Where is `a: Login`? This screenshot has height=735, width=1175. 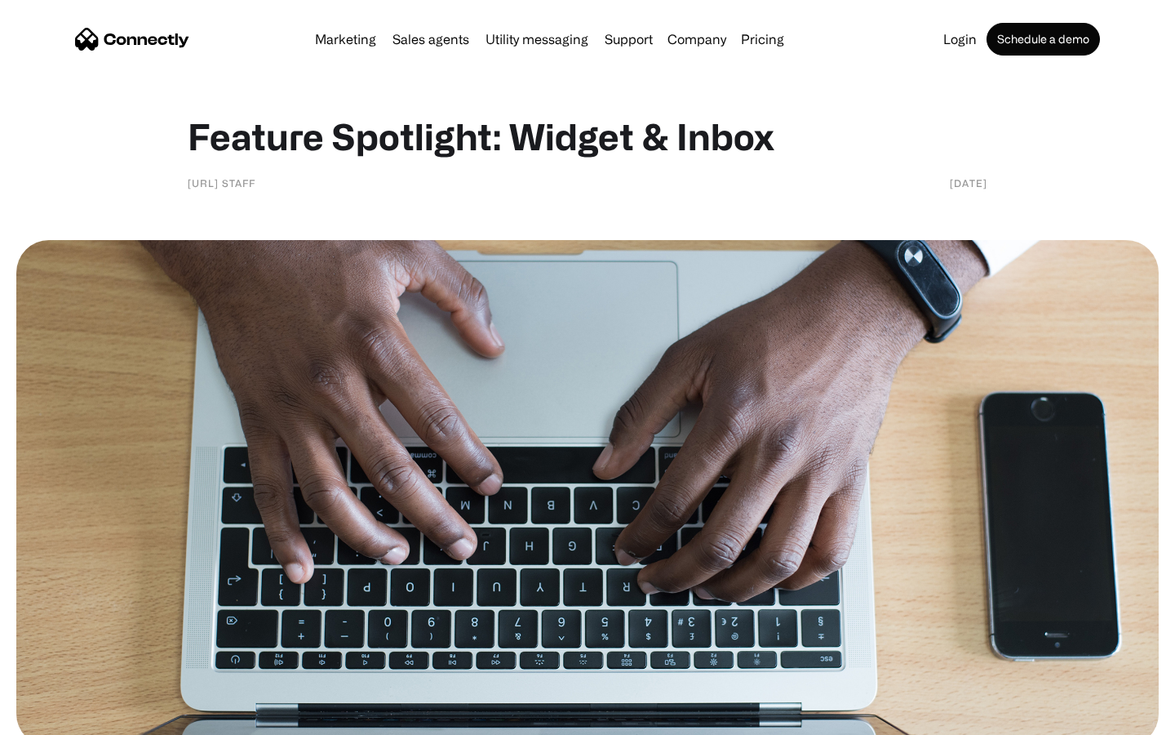 a: Login is located at coordinates (960, 39).